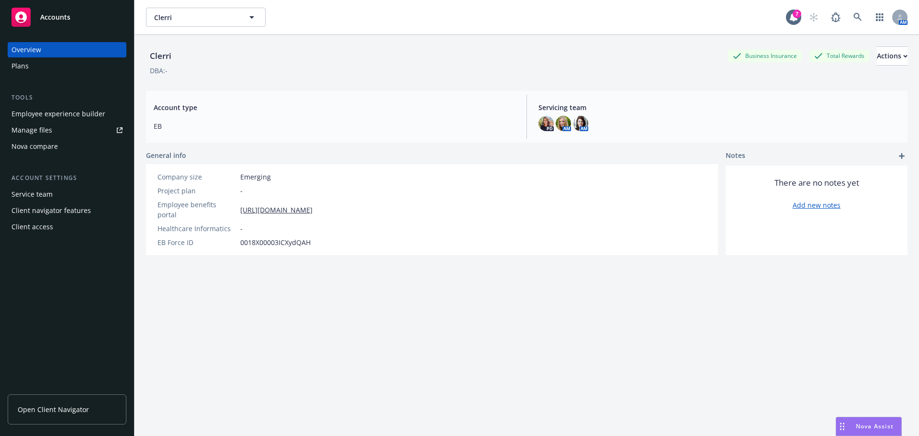  Describe the element at coordinates (814, 17) in the screenshot. I see `a: Start snowing` at that location.